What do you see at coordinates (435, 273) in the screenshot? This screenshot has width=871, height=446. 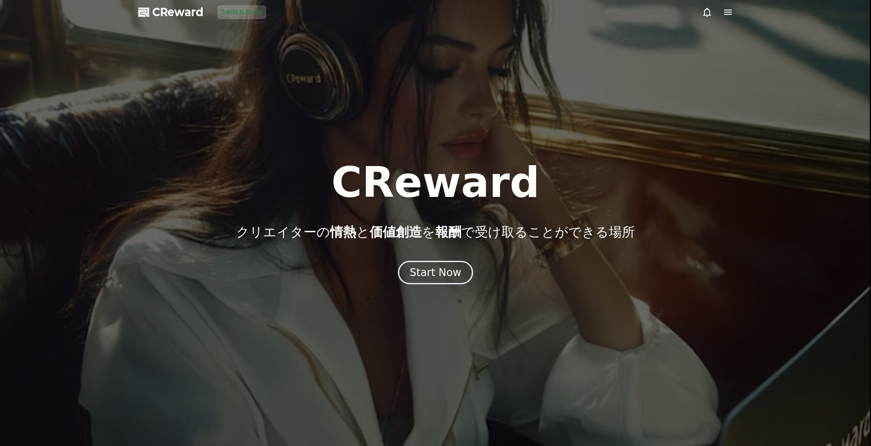 I see `button: Start Now` at bounding box center [435, 273].